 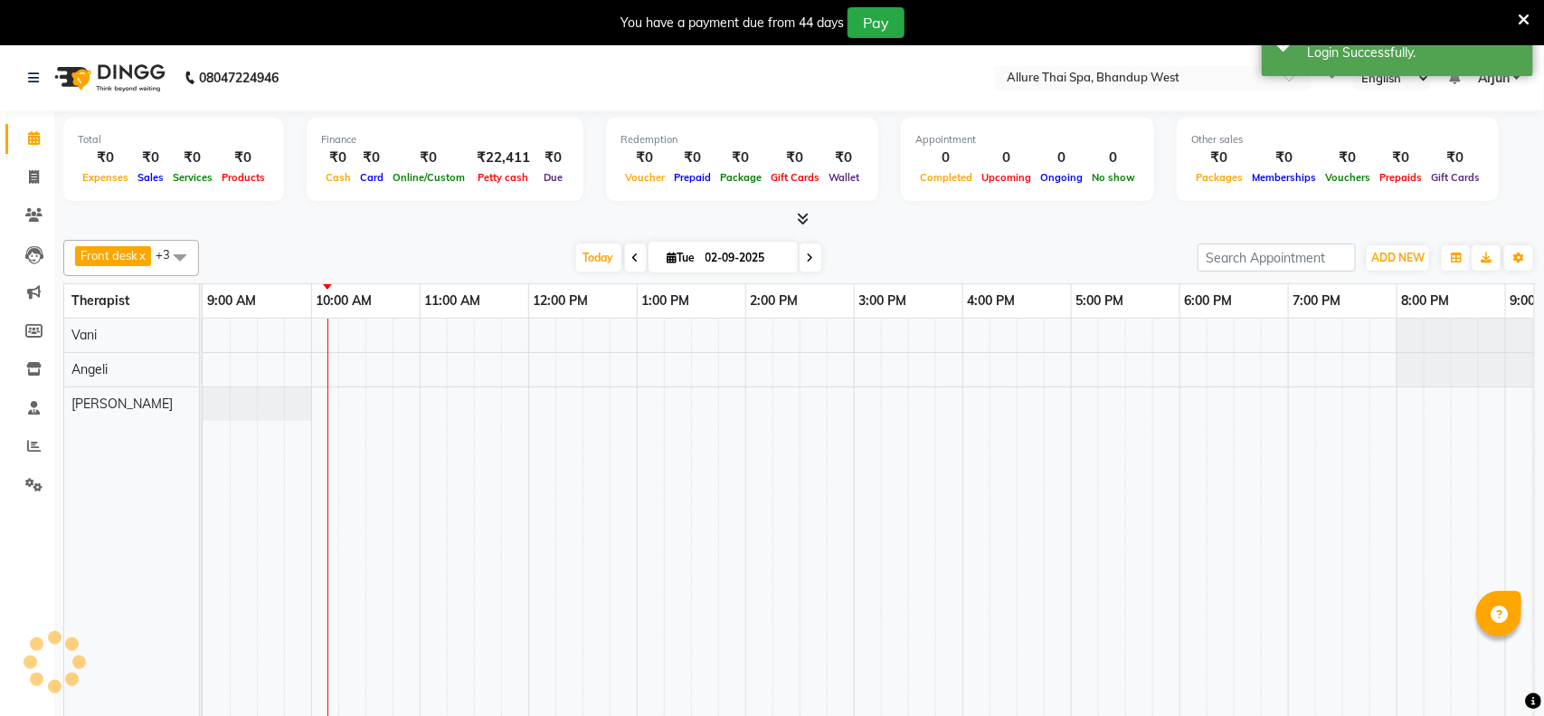 What do you see at coordinates (174, 139) in the screenshot?
I see `div: Total` at bounding box center [174, 139].